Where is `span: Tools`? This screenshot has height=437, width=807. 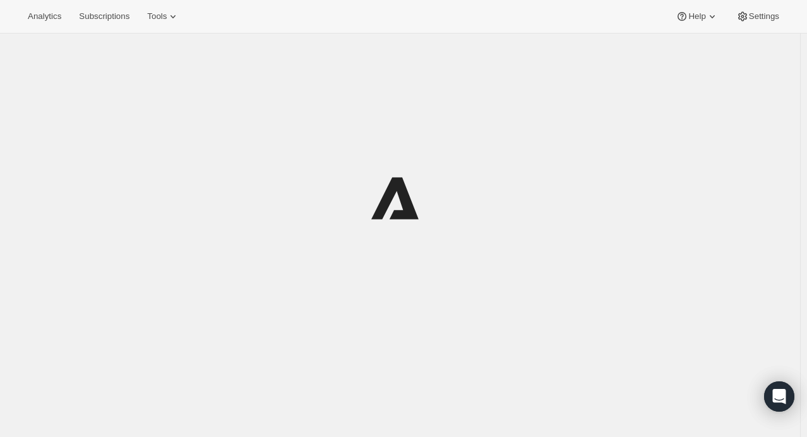
span: Tools is located at coordinates (157, 16).